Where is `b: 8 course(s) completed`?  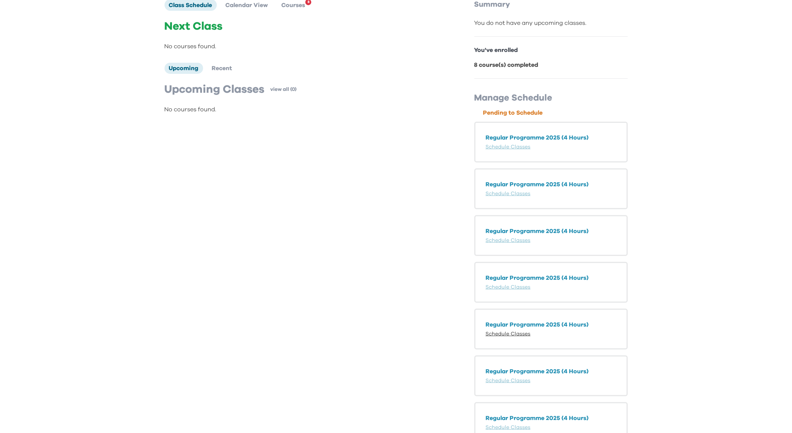 b: 8 course(s) completed is located at coordinates (507, 65).